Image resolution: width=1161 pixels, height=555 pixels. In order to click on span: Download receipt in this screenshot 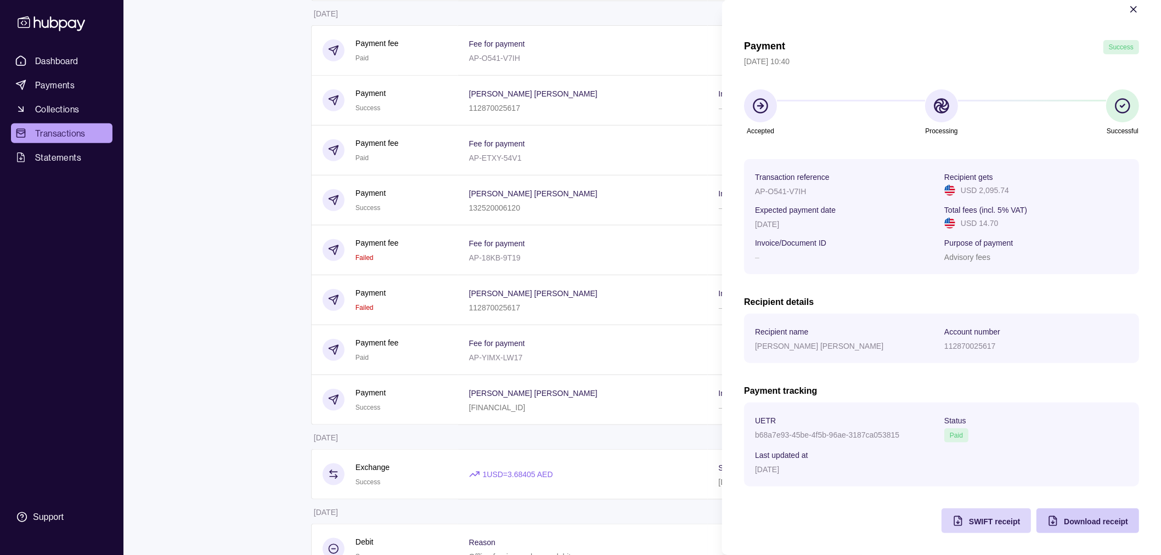, I will do `click(1096, 522)`.